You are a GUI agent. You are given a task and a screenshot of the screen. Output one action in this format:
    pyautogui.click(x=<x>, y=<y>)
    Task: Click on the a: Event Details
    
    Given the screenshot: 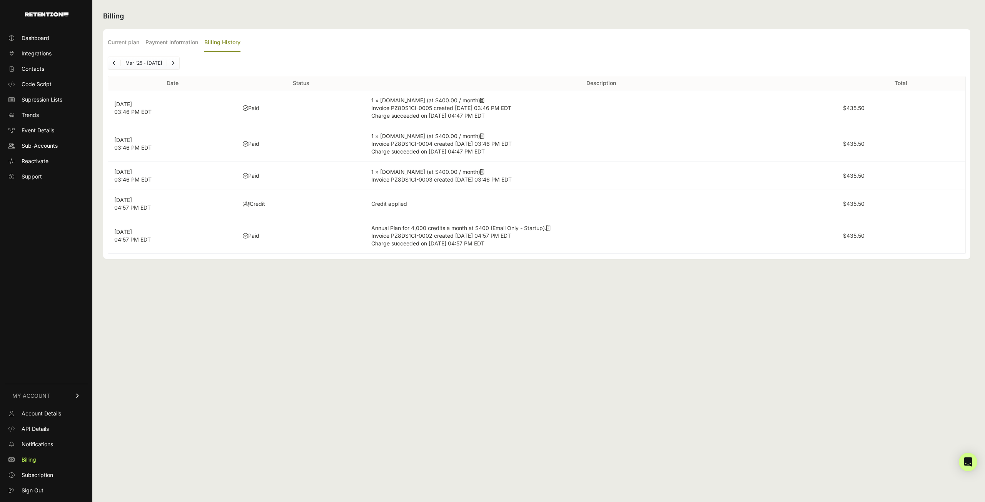 What is the action you would take?
    pyautogui.click(x=46, y=130)
    